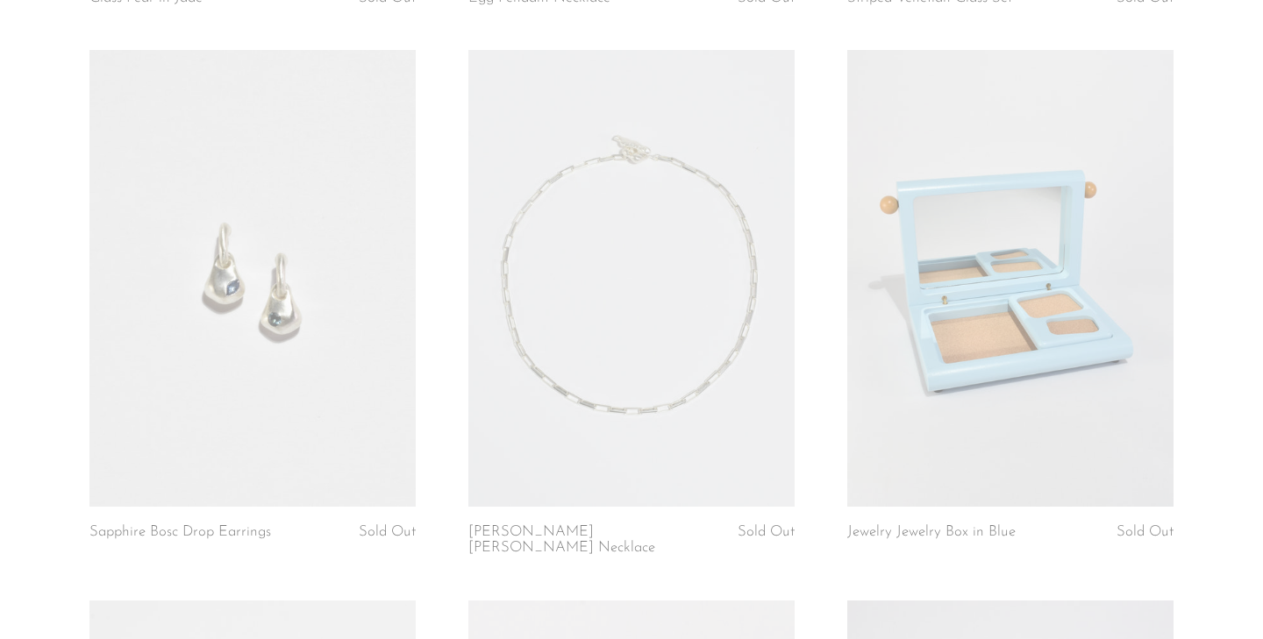 Image resolution: width=1263 pixels, height=639 pixels. I want to click on a: Sapphire Bosc Drop Earrings, so click(180, 532).